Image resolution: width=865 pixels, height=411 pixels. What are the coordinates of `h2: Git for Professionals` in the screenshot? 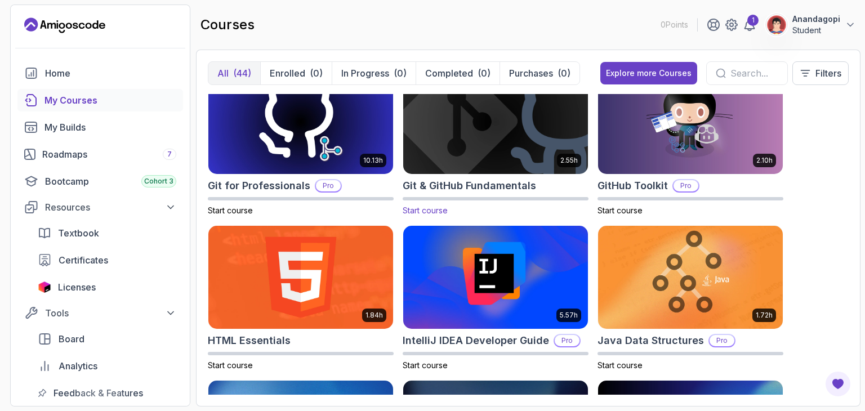 It's located at (259, 186).